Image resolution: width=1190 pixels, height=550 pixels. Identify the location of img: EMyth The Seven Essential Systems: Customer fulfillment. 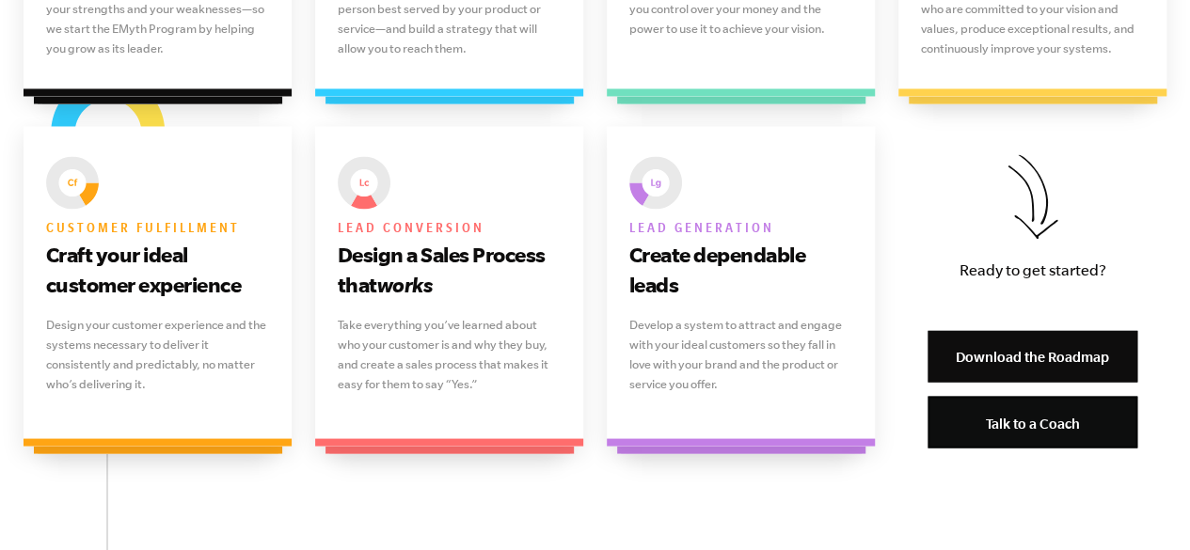
(72, 183).